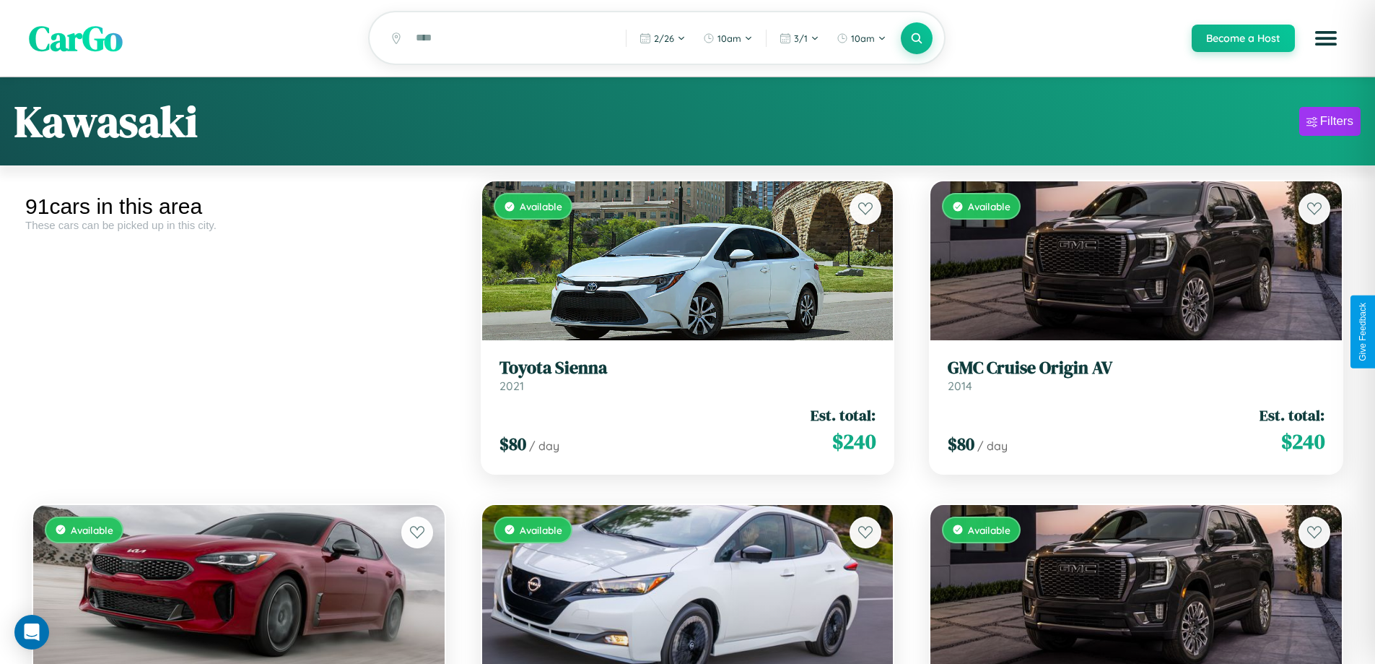 This screenshot has width=1375, height=664. What do you see at coordinates (239, 206) in the screenshot?
I see `div: 91 cars in this area` at bounding box center [239, 206].